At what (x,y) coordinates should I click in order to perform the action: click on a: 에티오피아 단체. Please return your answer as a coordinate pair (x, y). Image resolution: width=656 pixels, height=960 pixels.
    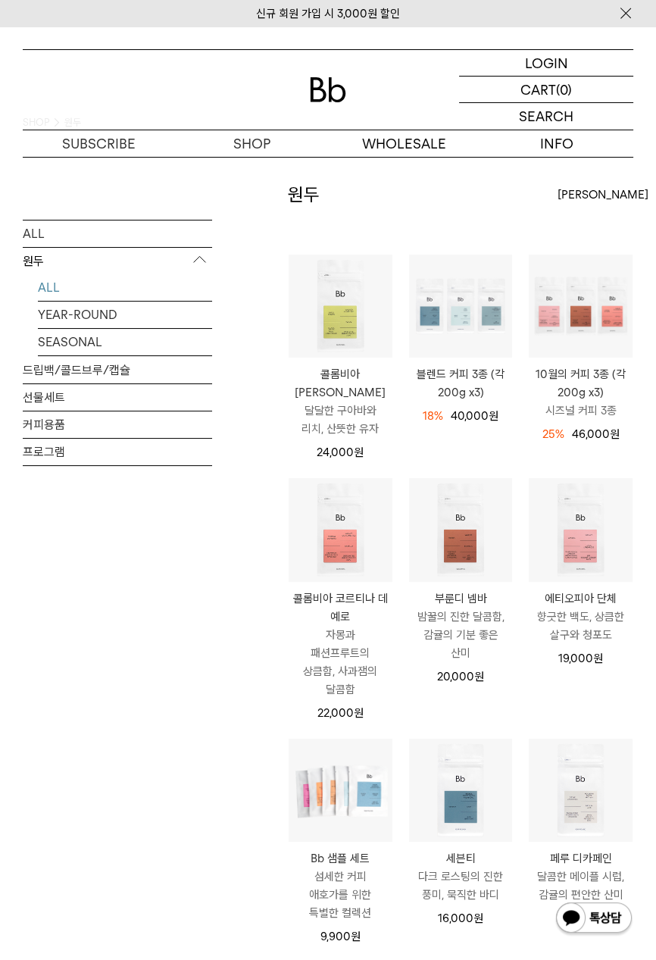
    Looking at the image, I should click on (580, 530).